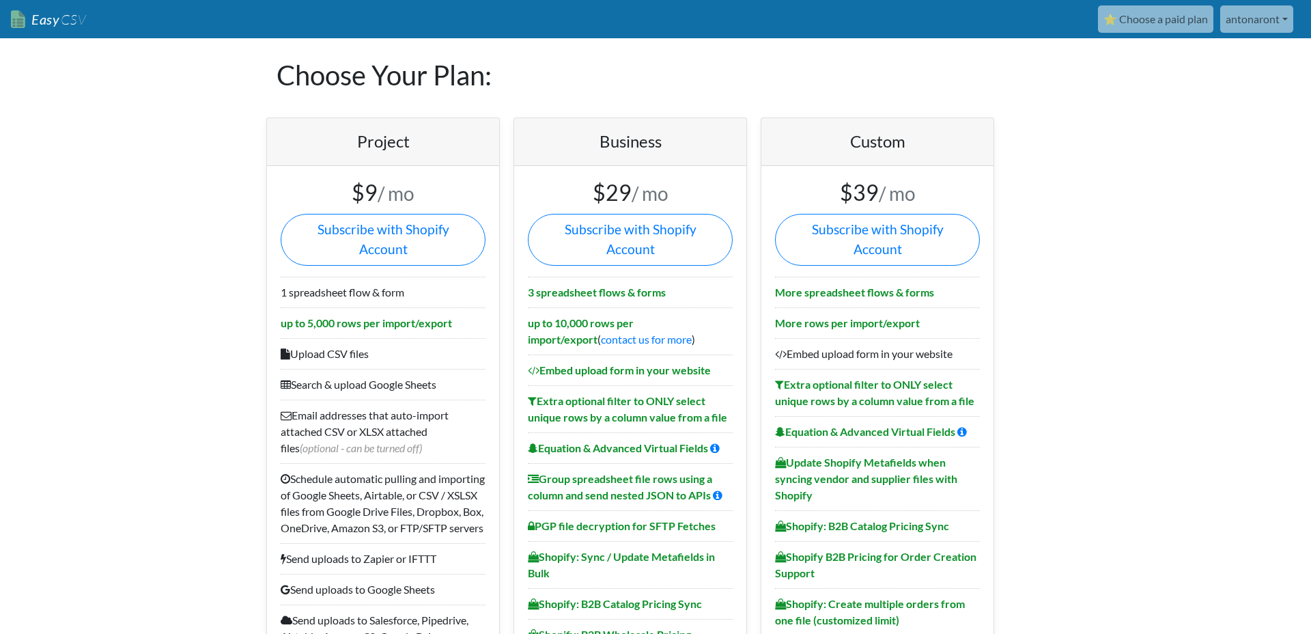 The height and width of the screenshot is (634, 1311). I want to click on li: Embed upload form in your website, so click(877, 353).